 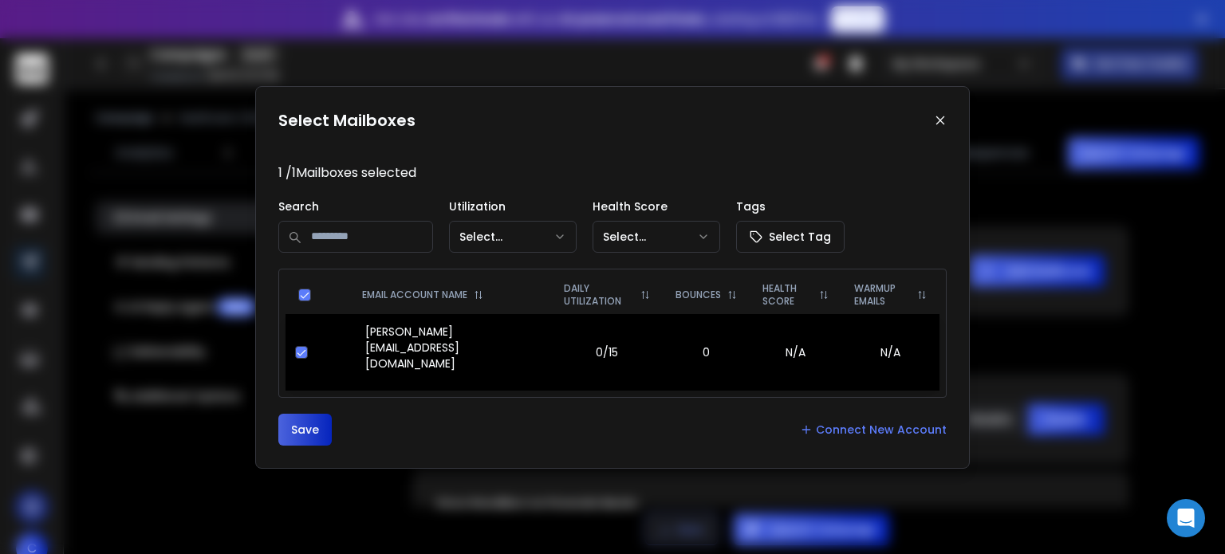 I want to click on h1: Select Mailboxes, so click(x=347, y=120).